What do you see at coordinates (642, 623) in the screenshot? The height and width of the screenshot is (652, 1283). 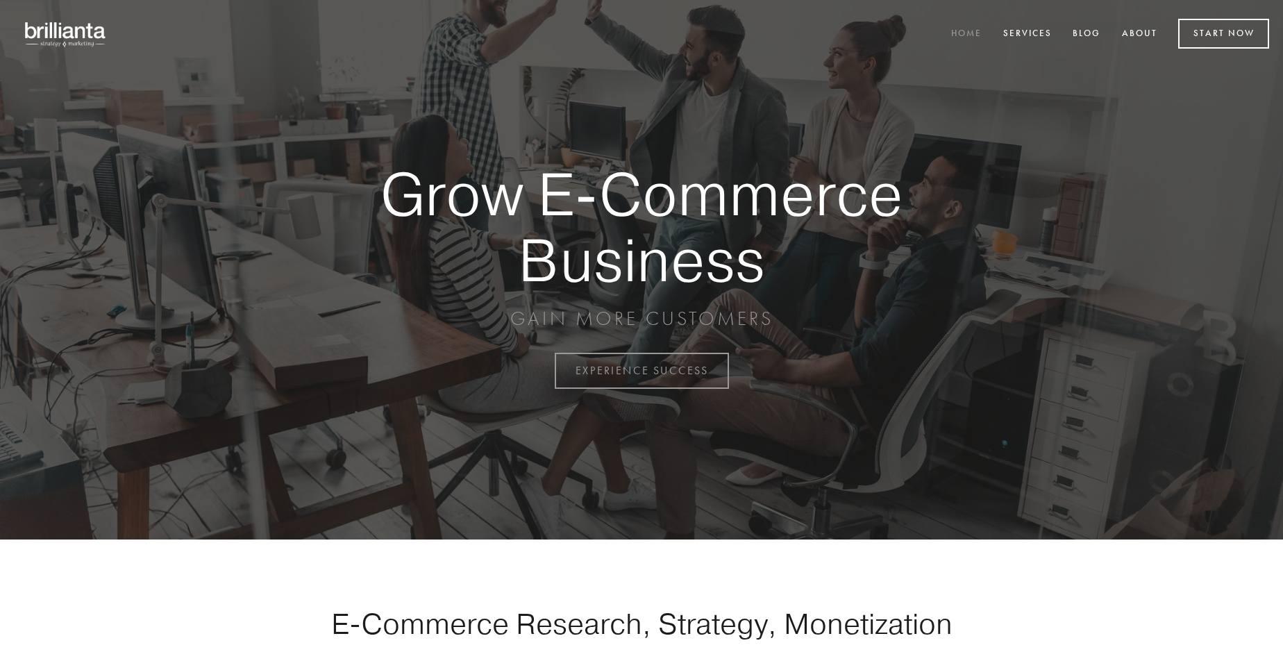 I see `h1: E-Commerce Research, Strategy, Monetization` at bounding box center [642, 623].